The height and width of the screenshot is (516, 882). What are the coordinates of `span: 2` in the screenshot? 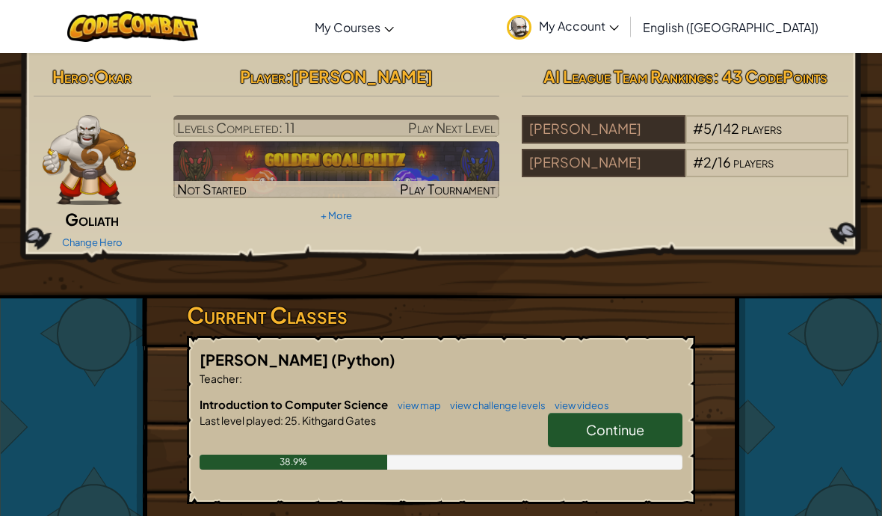 It's located at (707, 162).